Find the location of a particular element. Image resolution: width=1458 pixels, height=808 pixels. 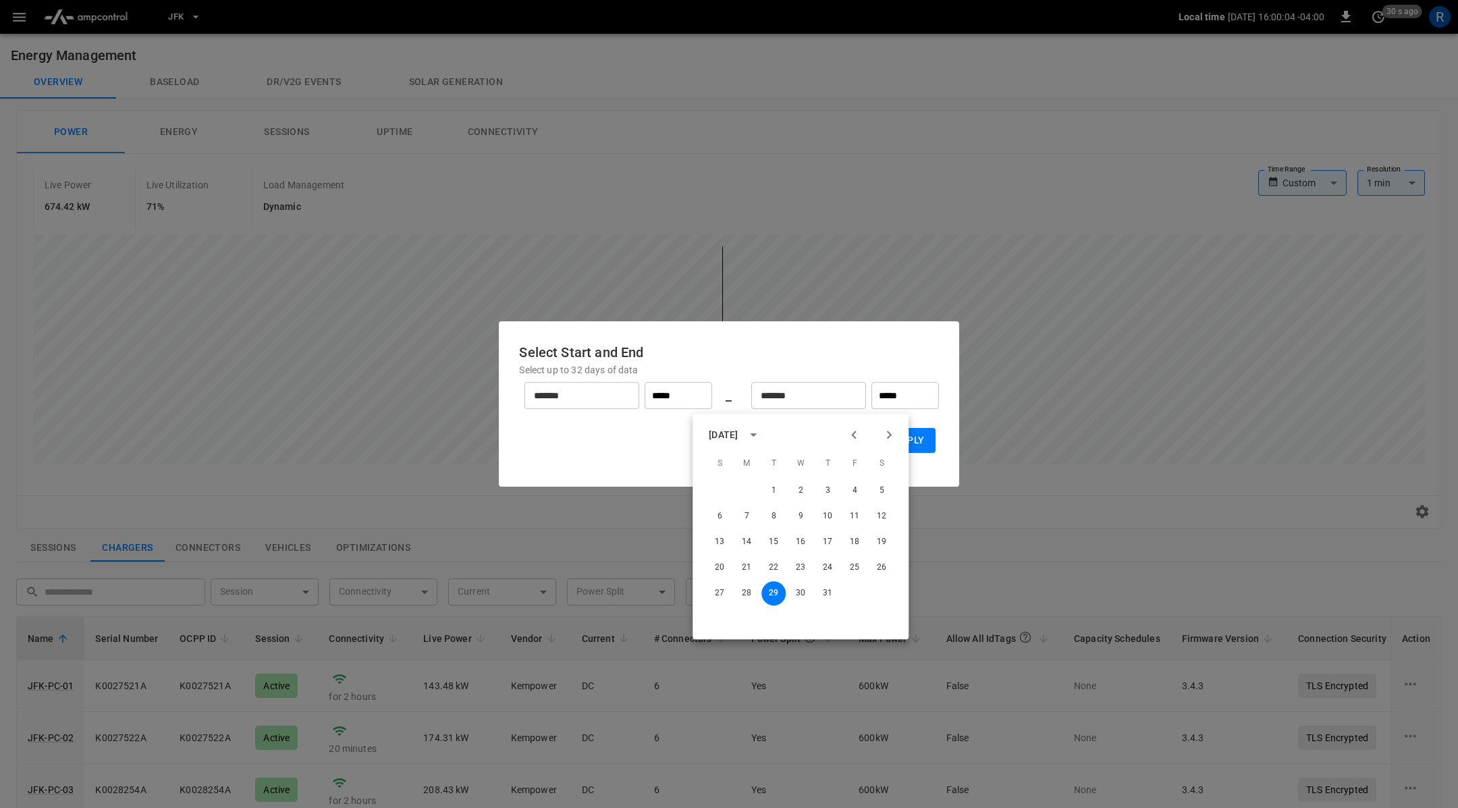

button: 2 is located at coordinates (800, 491).